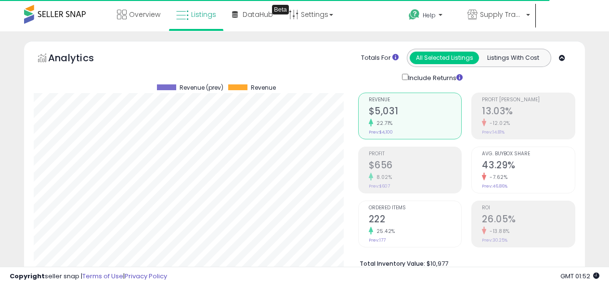  Describe the element at coordinates (392, 263) in the screenshot. I see `b: Total Inventory Value:` at that location.